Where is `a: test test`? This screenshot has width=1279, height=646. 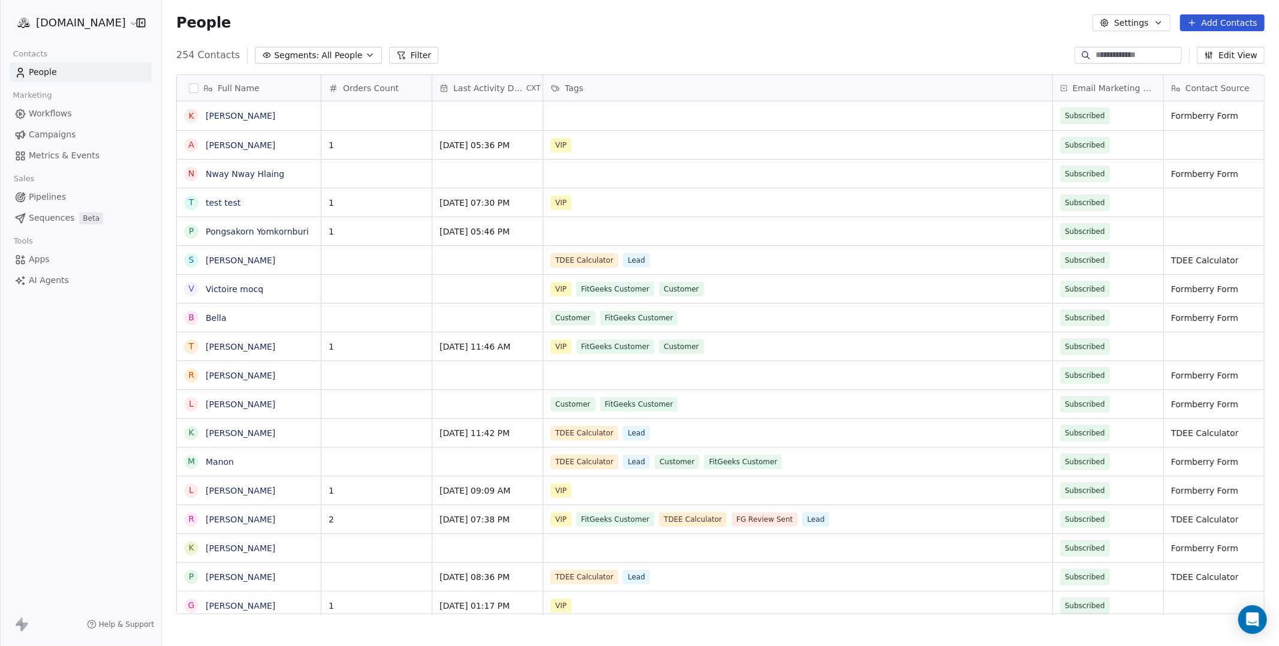
a: test test is located at coordinates (223, 203).